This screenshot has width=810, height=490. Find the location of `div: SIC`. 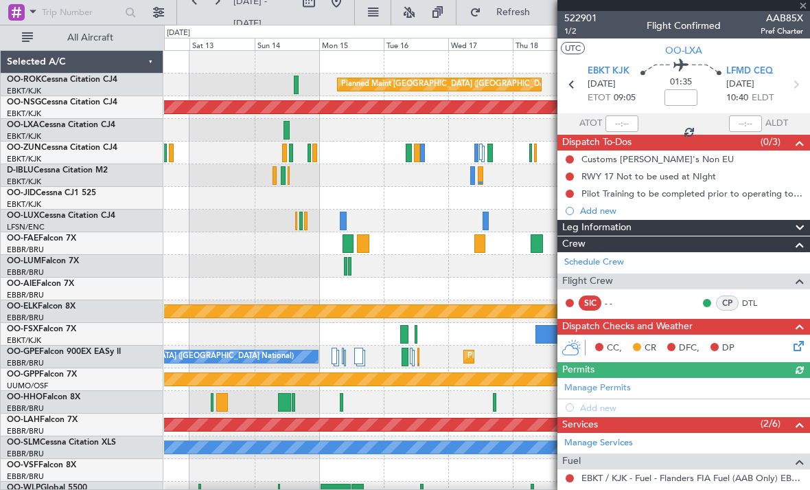

div: SIC is located at coordinates (590, 303).